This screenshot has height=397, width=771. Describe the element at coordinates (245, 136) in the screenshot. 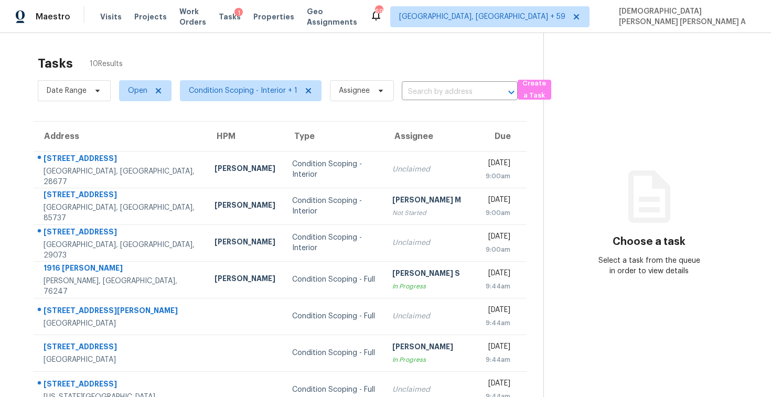

I see `th: HPM` at that location.